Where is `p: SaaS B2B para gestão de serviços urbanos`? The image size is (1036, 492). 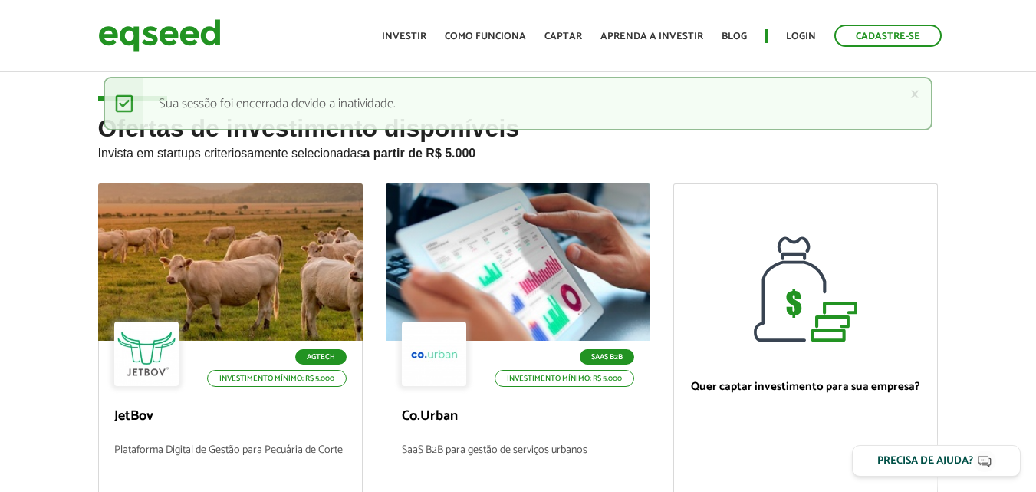
p: SaaS B2B para gestão de serviços urbanos is located at coordinates (518, 460).